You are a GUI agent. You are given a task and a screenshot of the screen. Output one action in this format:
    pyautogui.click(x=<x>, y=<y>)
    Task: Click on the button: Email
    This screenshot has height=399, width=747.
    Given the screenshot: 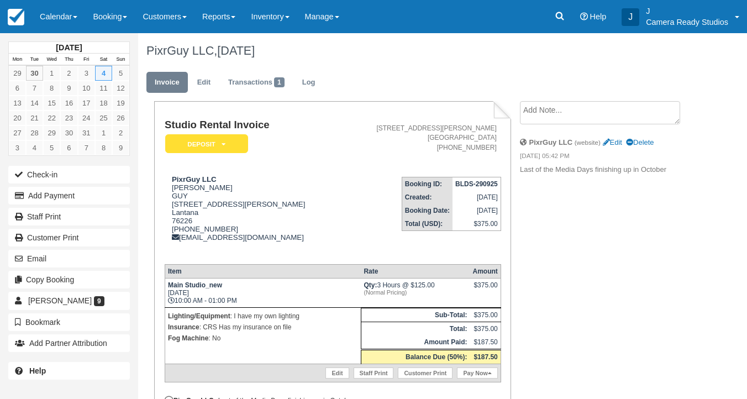 What is the action you would take?
    pyautogui.click(x=69, y=259)
    